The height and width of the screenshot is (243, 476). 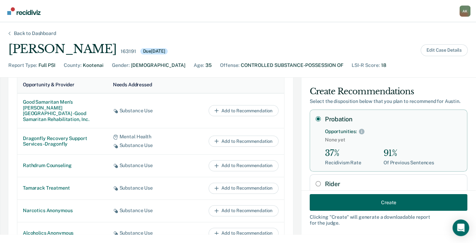 What do you see at coordinates (393, 140) in the screenshot?
I see `span: None yet` at bounding box center [393, 140].